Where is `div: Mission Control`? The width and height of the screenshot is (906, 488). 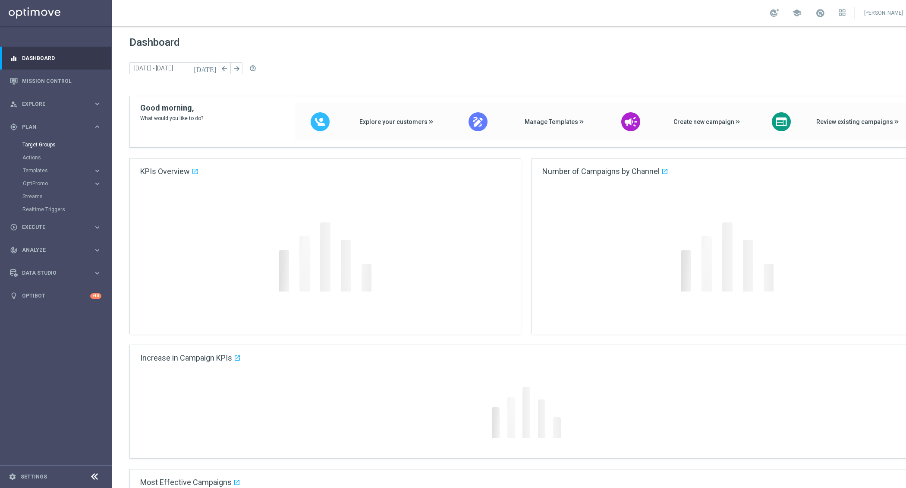 div: Mission Control is located at coordinates (56, 81).